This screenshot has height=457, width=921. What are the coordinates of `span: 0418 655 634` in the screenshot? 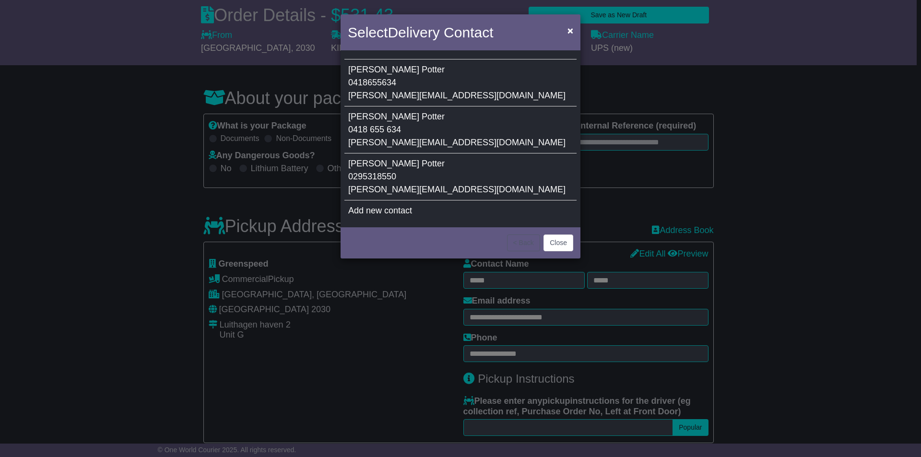 It's located at (374, 129).